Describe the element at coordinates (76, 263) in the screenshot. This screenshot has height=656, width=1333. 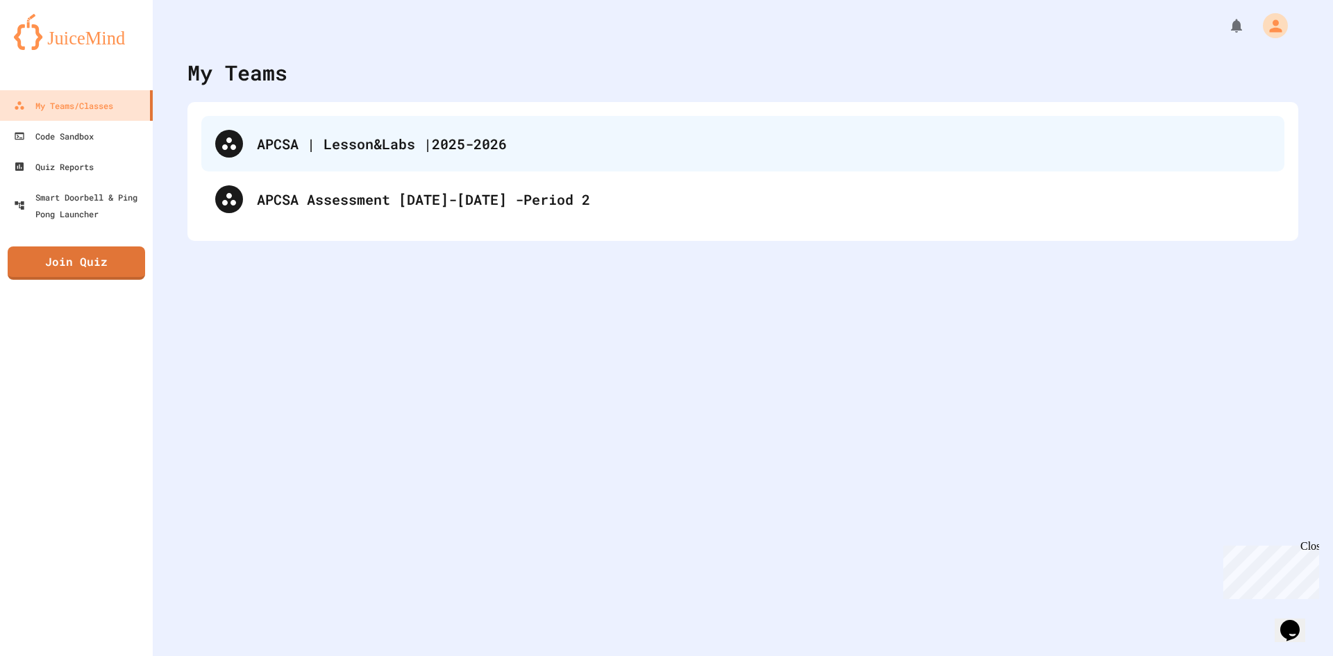
I see `a: Join Quiz` at that location.